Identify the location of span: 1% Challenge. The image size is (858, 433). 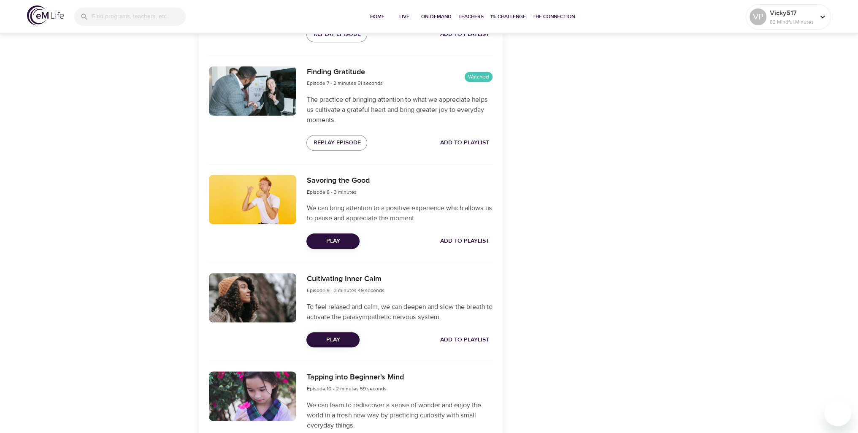
(508, 16).